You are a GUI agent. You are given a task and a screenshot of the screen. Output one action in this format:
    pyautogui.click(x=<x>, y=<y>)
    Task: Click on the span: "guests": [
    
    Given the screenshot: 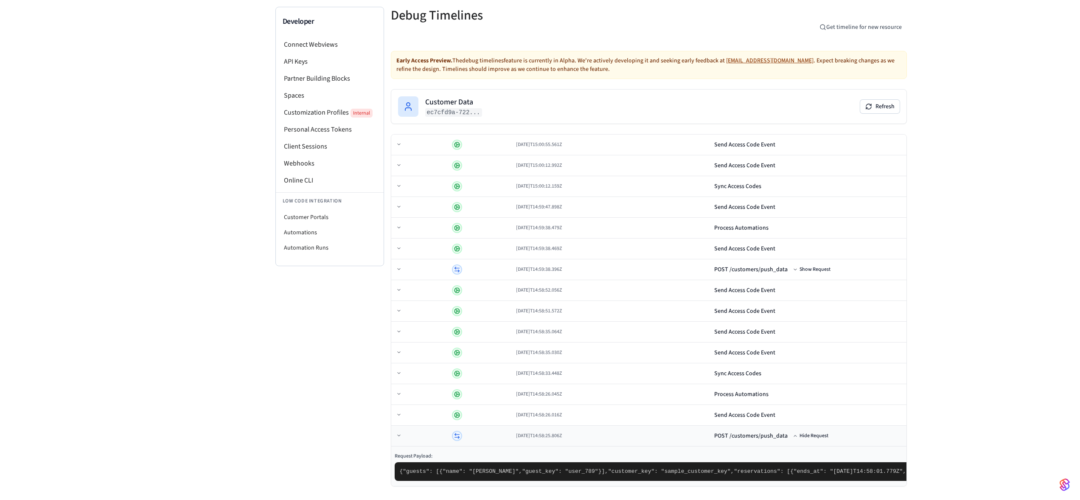 What is the action you would take?
    pyautogui.click(x=421, y=471)
    